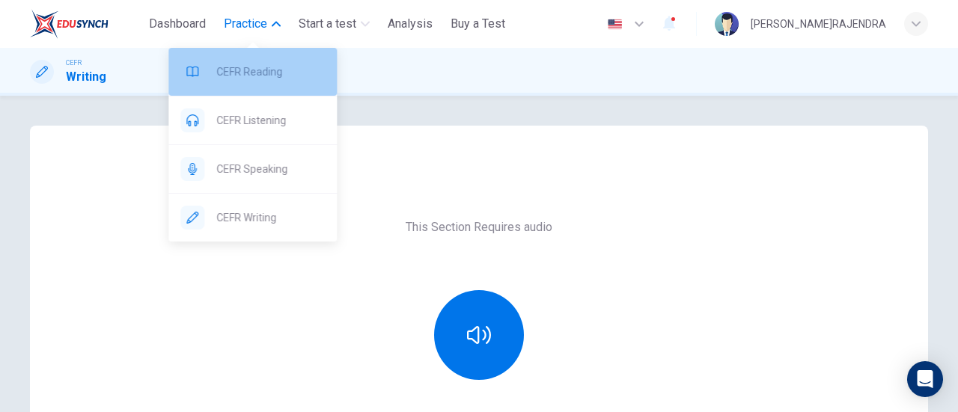  What do you see at coordinates (73, 63) in the screenshot?
I see `span: CEFR` at bounding box center [73, 63].